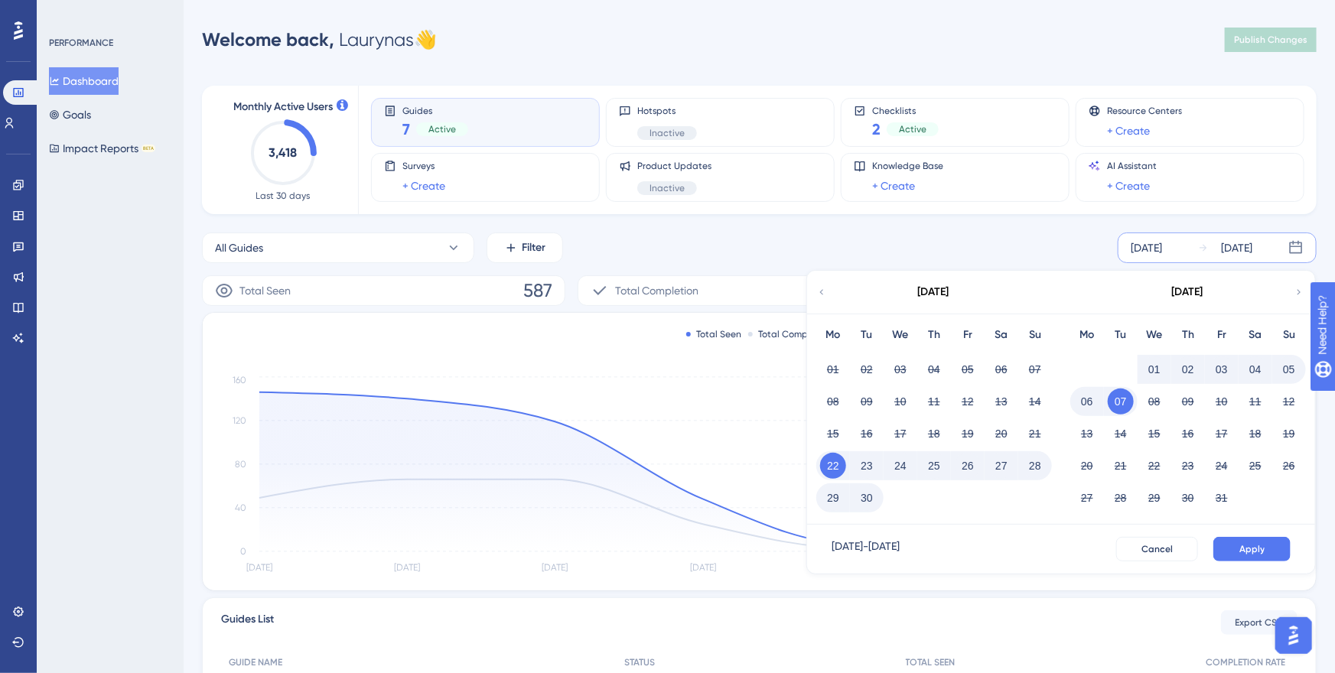  What do you see at coordinates (674, 166) in the screenshot?
I see `span: Product Updates` at bounding box center [674, 166].